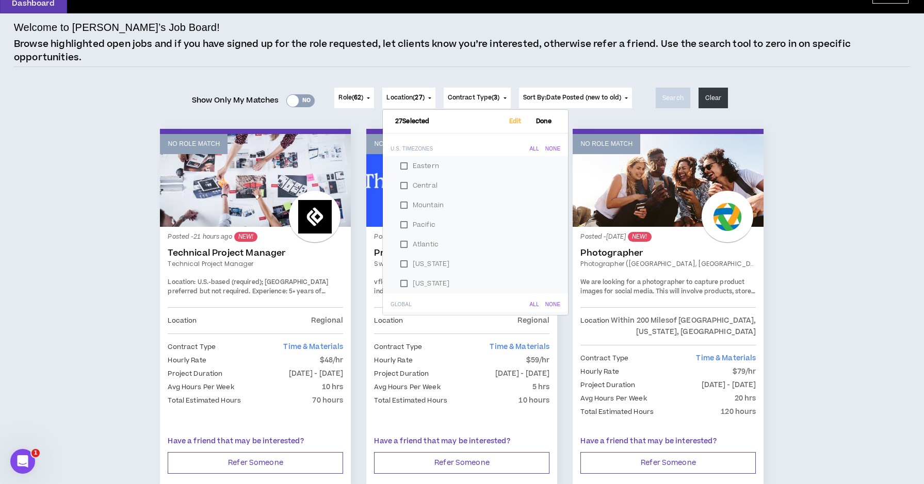 Image resolution: width=924 pixels, height=484 pixels. I want to click on p: 5 hrs, so click(541, 387).